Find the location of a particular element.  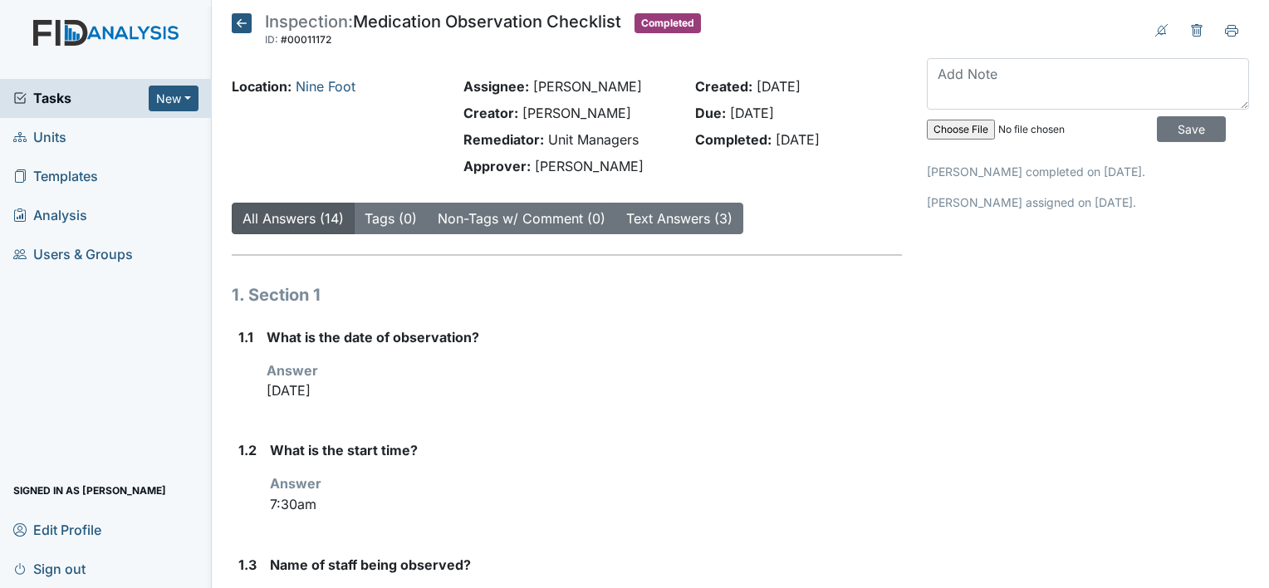

label: 1.1 is located at coordinates (246, 337).